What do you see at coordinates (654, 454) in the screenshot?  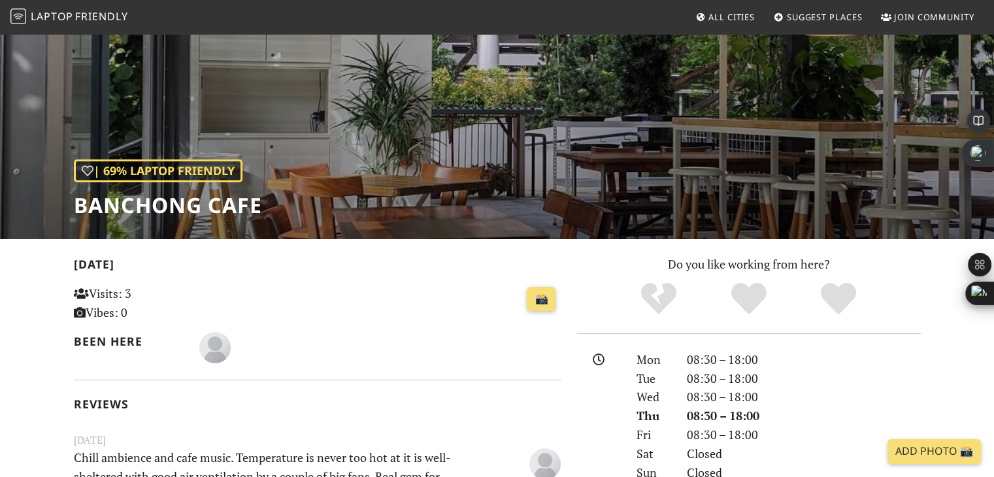 I see `div: Sat` at bounding box center [654, 454].